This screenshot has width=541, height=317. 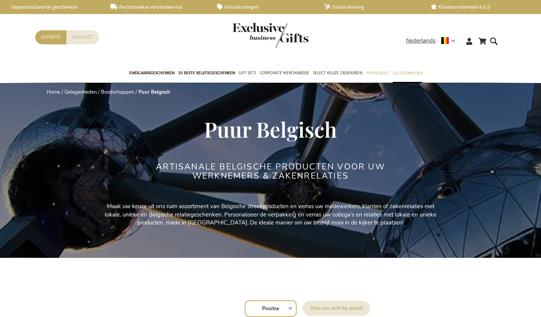 I want to click on a: store logo, so click(x=252, y=35).